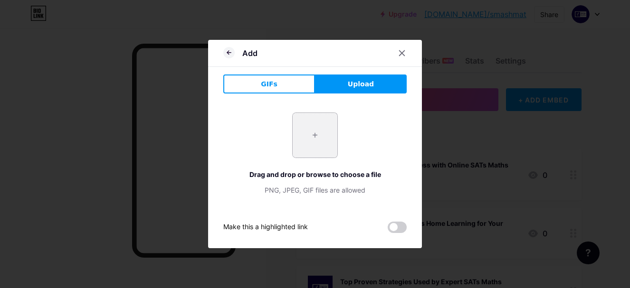  Describe the element at coordinates (315, 174) in the screenshot. I see `div: Drag and drop or browse to choose a file` at that location.